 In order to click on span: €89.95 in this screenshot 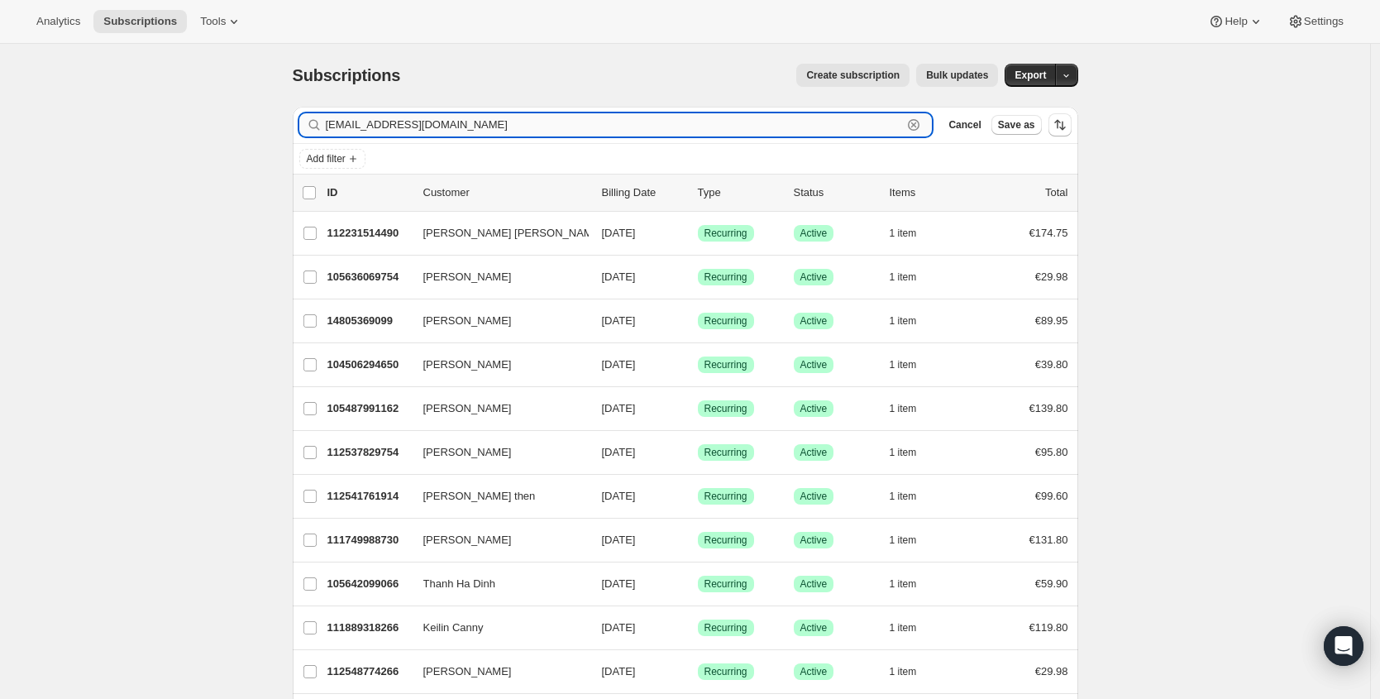, I will do `click(1052, 320)`.